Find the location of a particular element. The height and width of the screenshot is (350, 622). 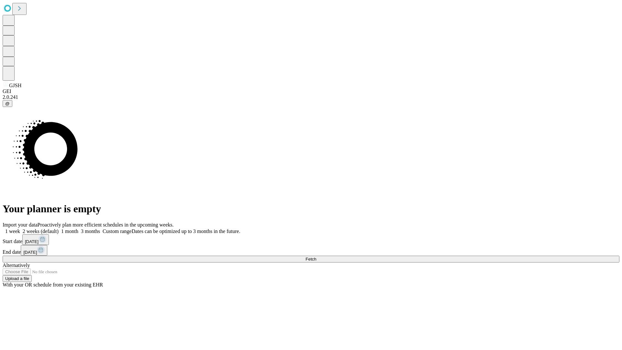

button: Upload a file is located at coordinates (17, 278).